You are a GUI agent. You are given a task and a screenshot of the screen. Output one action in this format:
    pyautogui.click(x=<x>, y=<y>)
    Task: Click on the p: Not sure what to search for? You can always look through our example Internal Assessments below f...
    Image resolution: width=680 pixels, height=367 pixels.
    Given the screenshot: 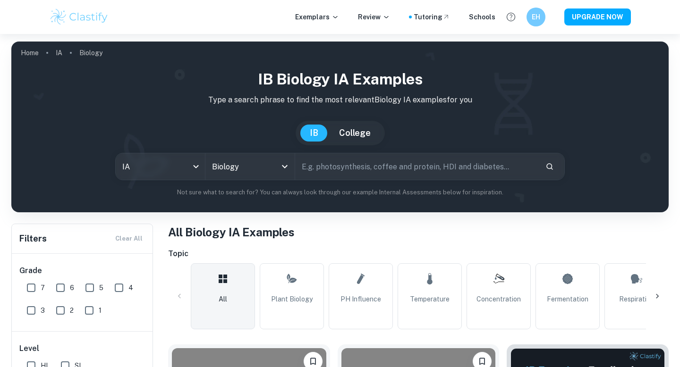 What is the action you would take?
    pyautogui.click(x=340, y=193)
    